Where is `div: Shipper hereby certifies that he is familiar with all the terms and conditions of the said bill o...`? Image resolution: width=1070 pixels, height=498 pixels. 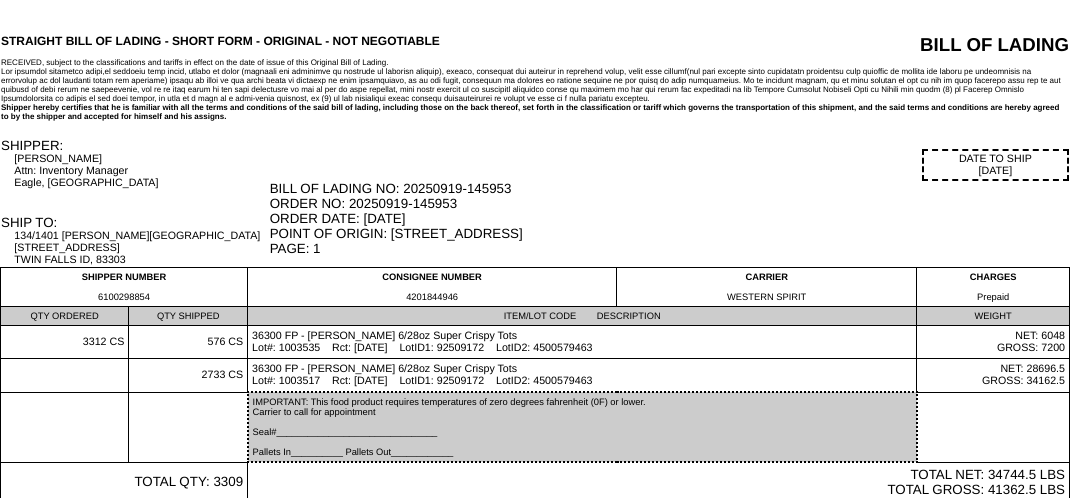 div: Shipper hereby certifies that he is familiar with all the terms and conditions of the said bill o... is located at coordinates (535, 112).